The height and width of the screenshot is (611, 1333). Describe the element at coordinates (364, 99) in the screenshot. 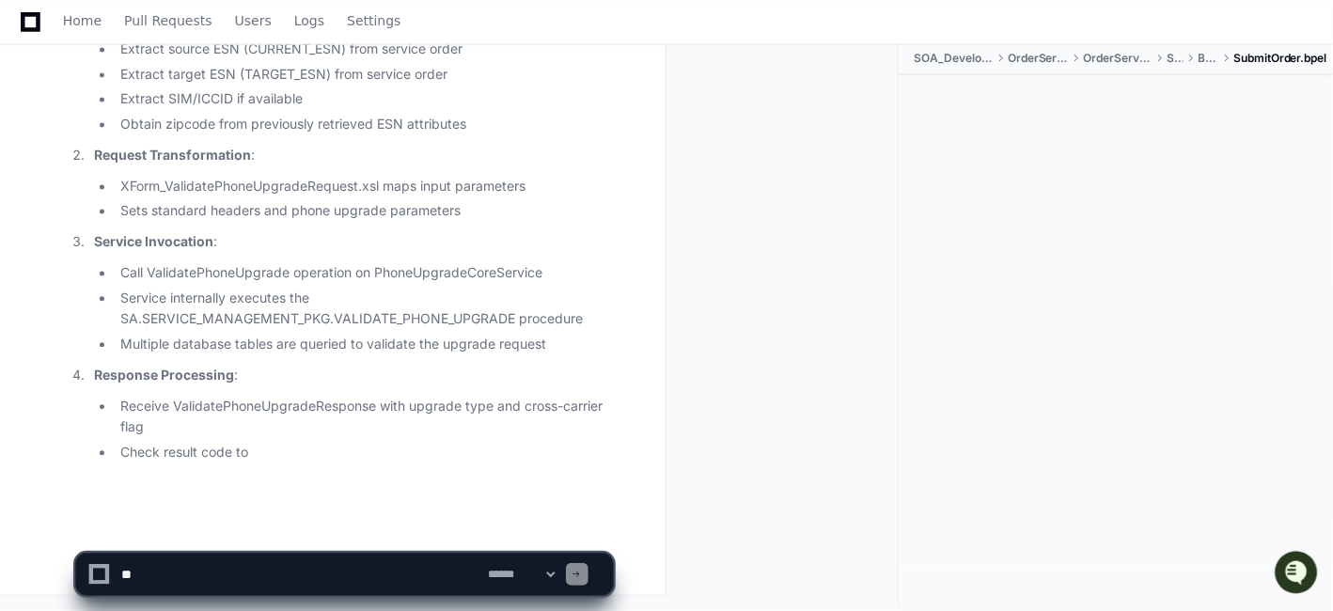

I see `li: Extract SIM/ICCID if available` at that location.